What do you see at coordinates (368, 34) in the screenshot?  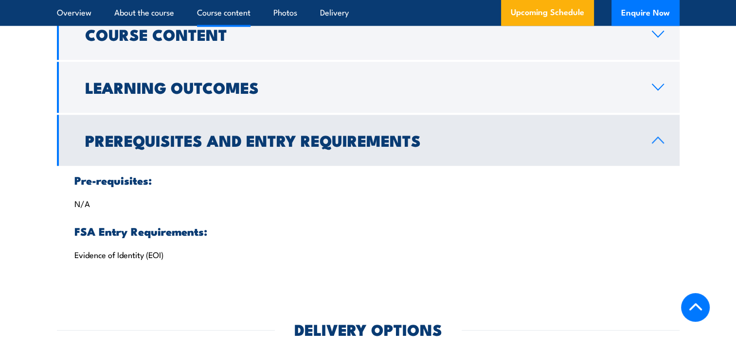 I see `a: Course Content` at bounding box center [368, 34].